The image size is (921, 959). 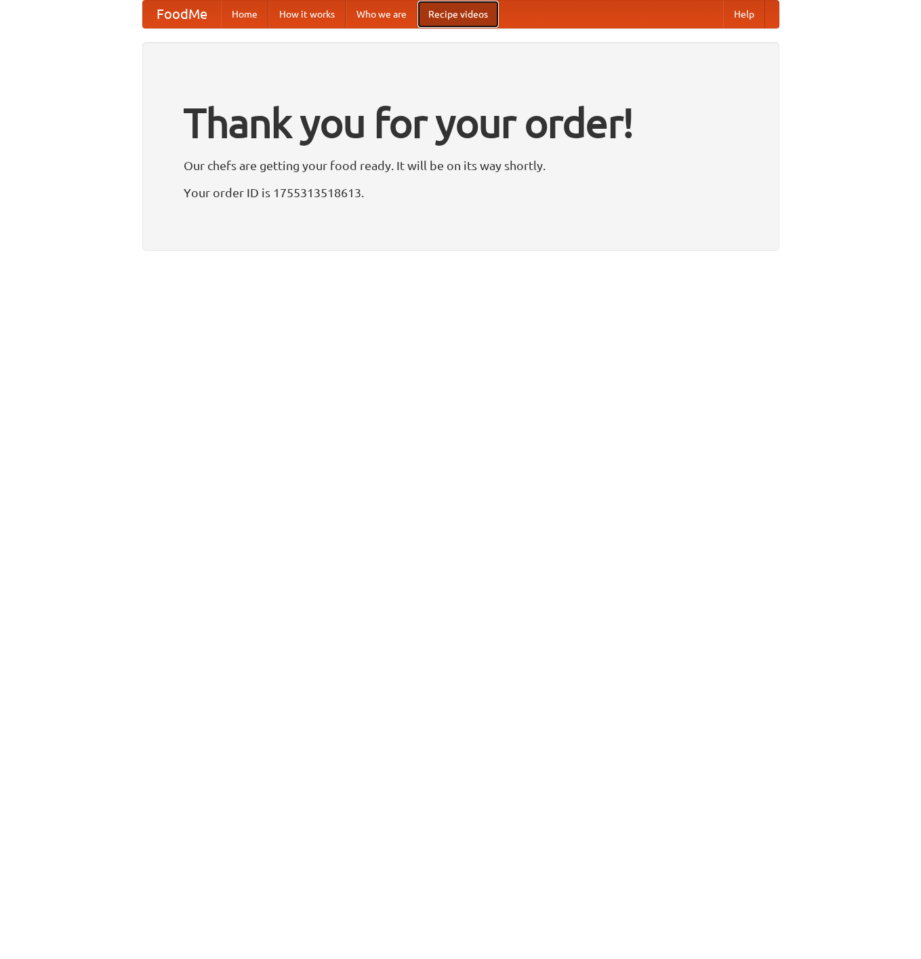 I want to click on h1: Thank you for your order!, so click(x=461, y=123).